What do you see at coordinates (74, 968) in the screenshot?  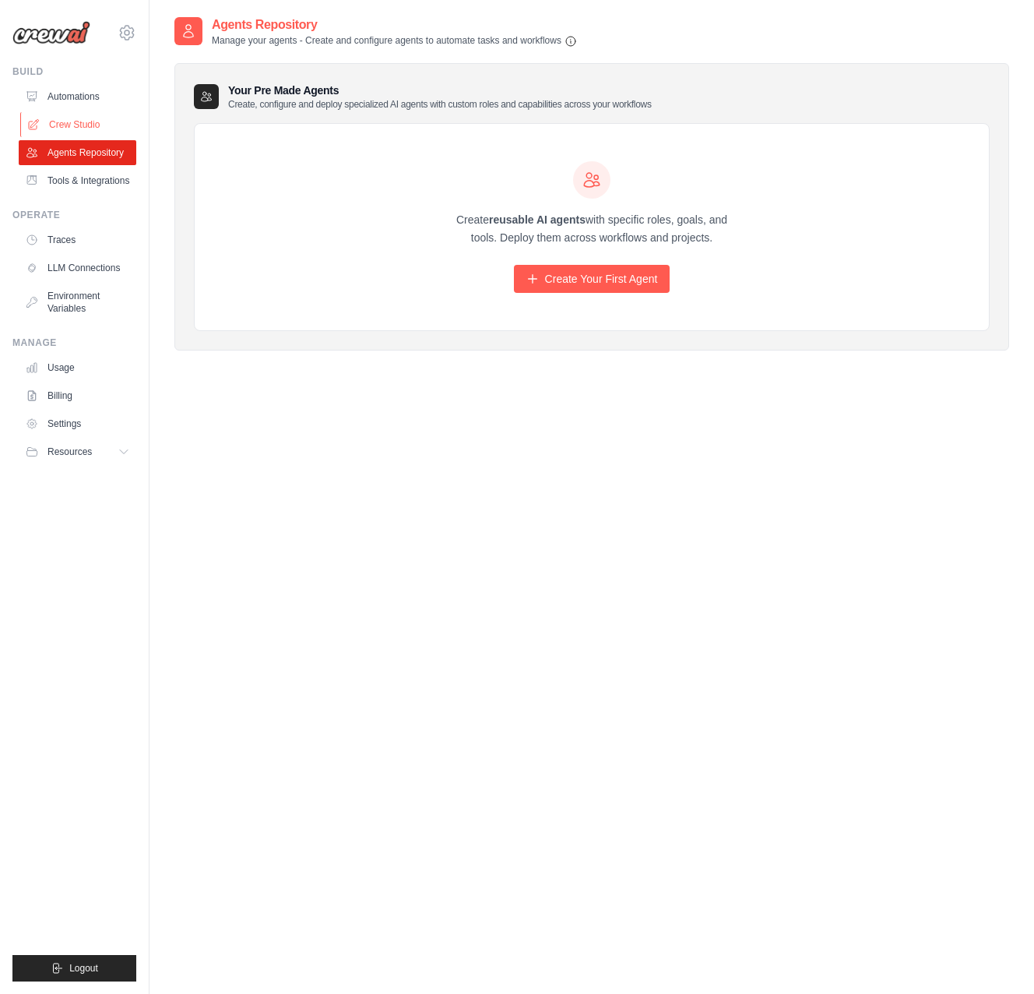 I see `button: Logout` at bounding box center [74, 968].